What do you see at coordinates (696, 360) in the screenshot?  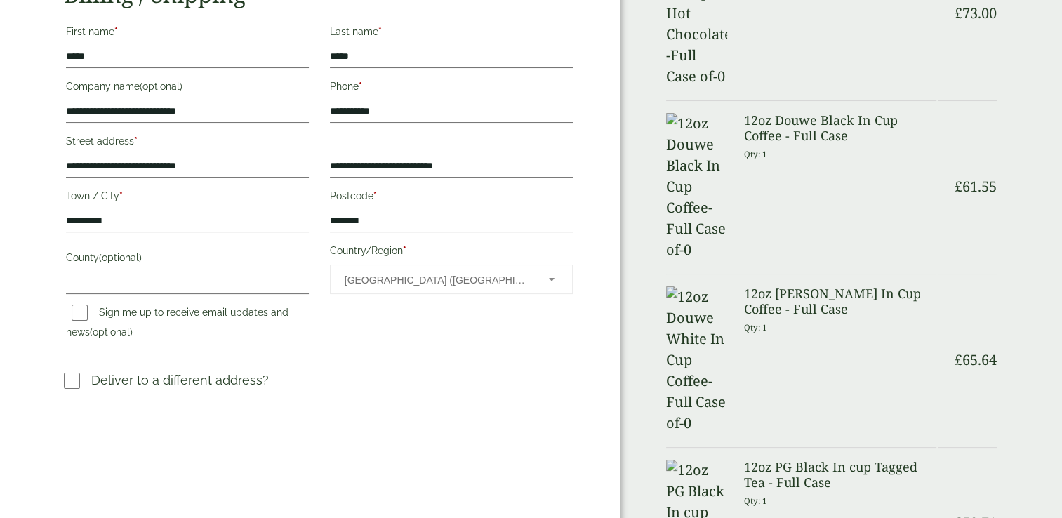 I see `img: 12oz Douwe White In Cup Coffee-Full Case of-0` at bounding box center [696, 360].